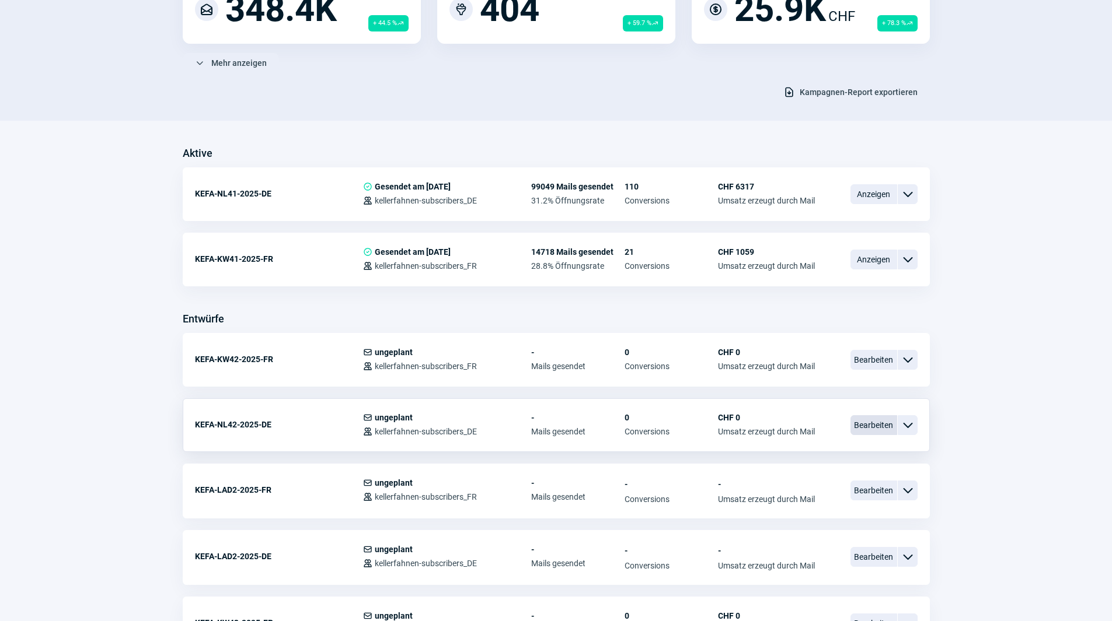 Image resolution: width=1112 pixels, height=621 pixels. I want to click on span: 21, so click(671, 252).